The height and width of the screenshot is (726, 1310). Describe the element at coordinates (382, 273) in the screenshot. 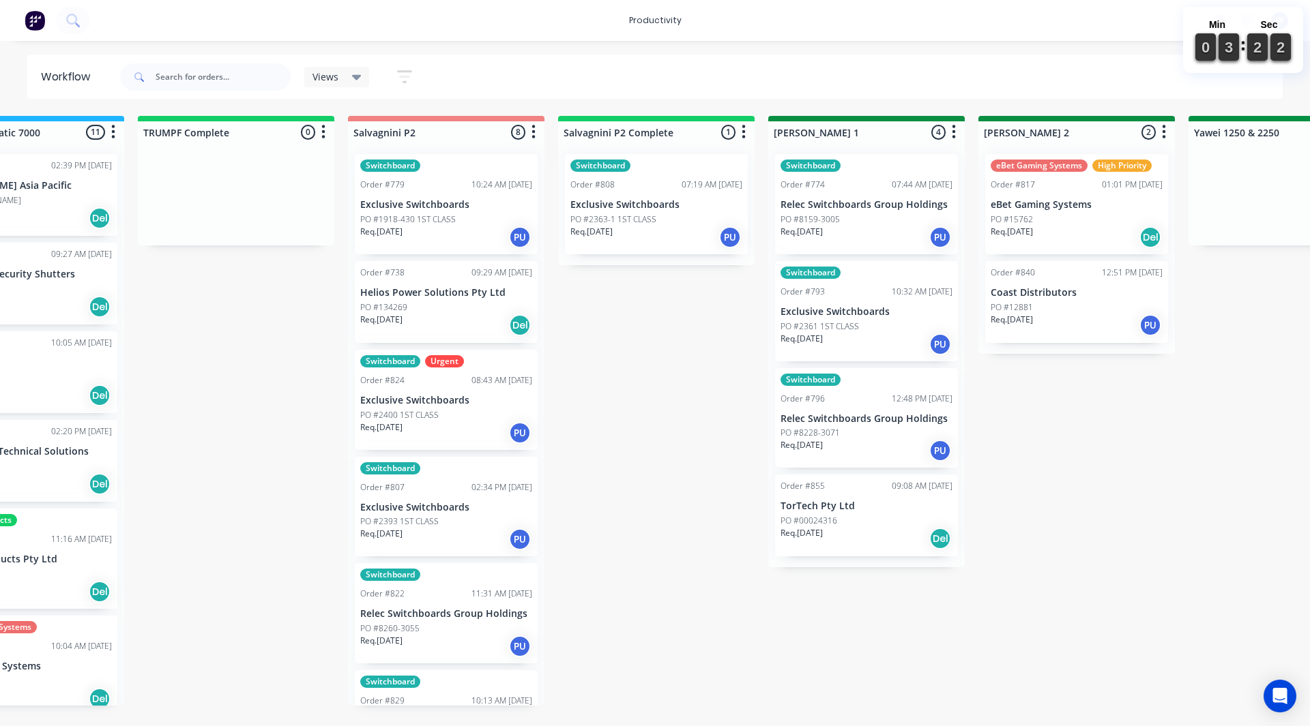

I see `div: Order #738` at that location.